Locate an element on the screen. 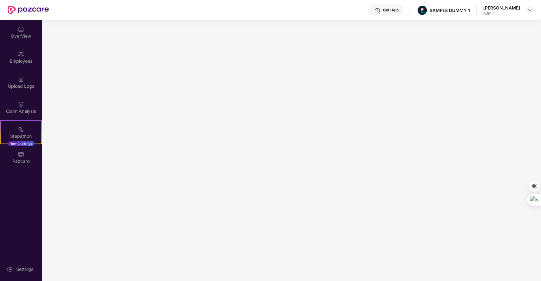 The height and width of the screenshot is (281, 541). div: Admin is located at coordinates (502, 13).